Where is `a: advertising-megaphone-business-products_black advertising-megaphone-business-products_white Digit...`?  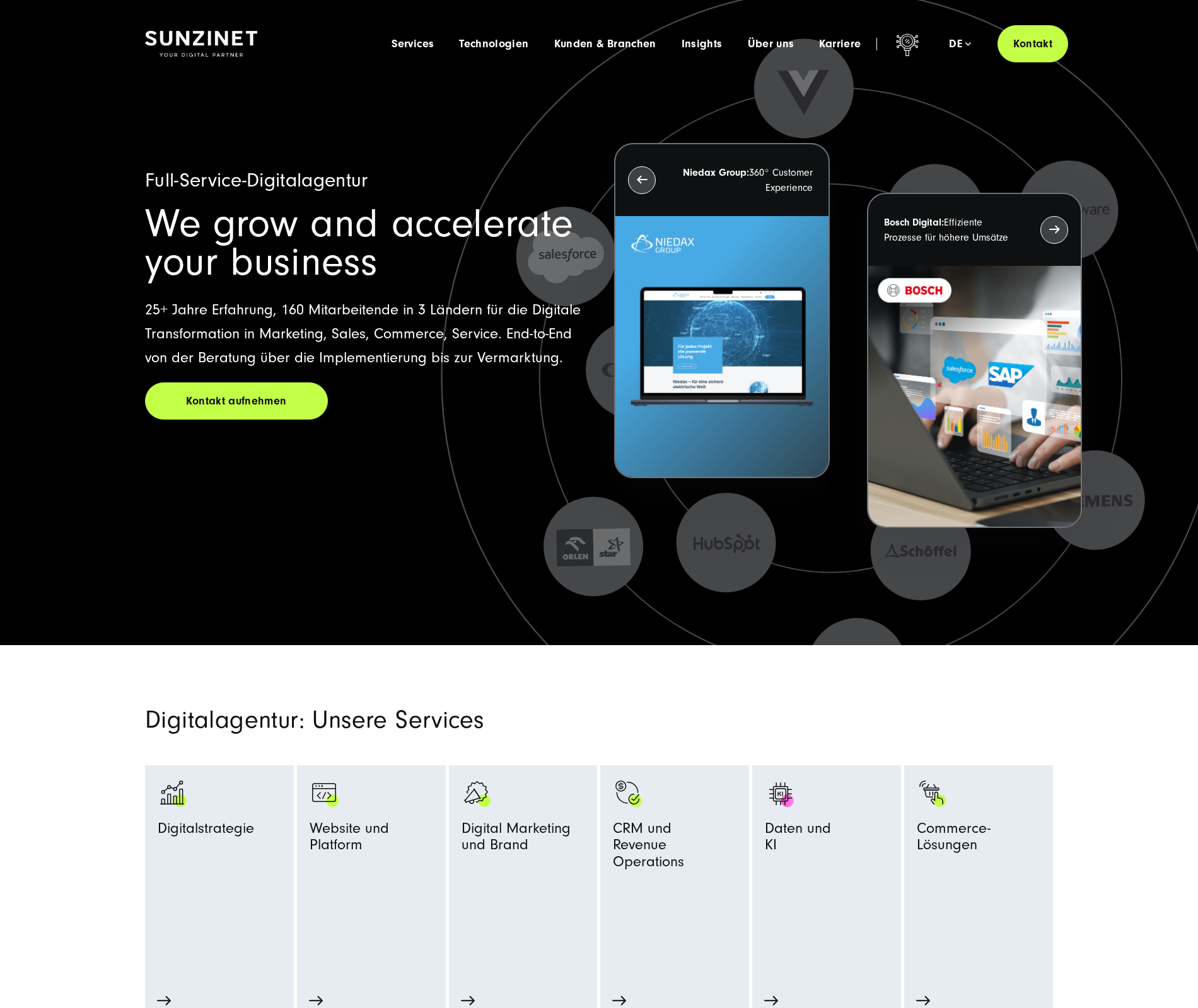
a: advertising-megaphone-business-products_black advertising-megaphone-business-products_white Digit... is located at coordinates (523, 858).